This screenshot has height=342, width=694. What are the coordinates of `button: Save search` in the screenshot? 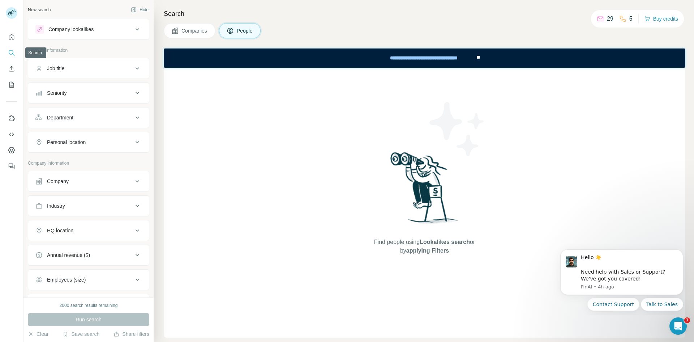 It's located at (81, 334).